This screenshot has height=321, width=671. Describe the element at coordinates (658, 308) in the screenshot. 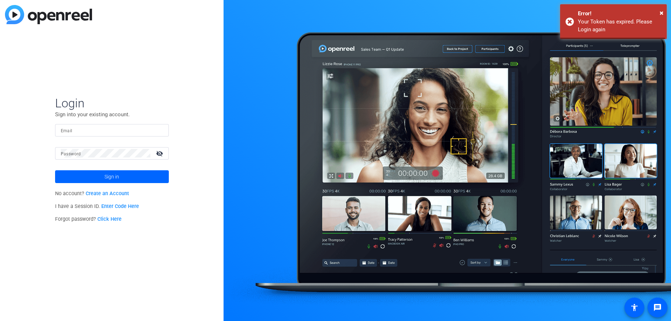

I see `mat-icon: message` at that location.